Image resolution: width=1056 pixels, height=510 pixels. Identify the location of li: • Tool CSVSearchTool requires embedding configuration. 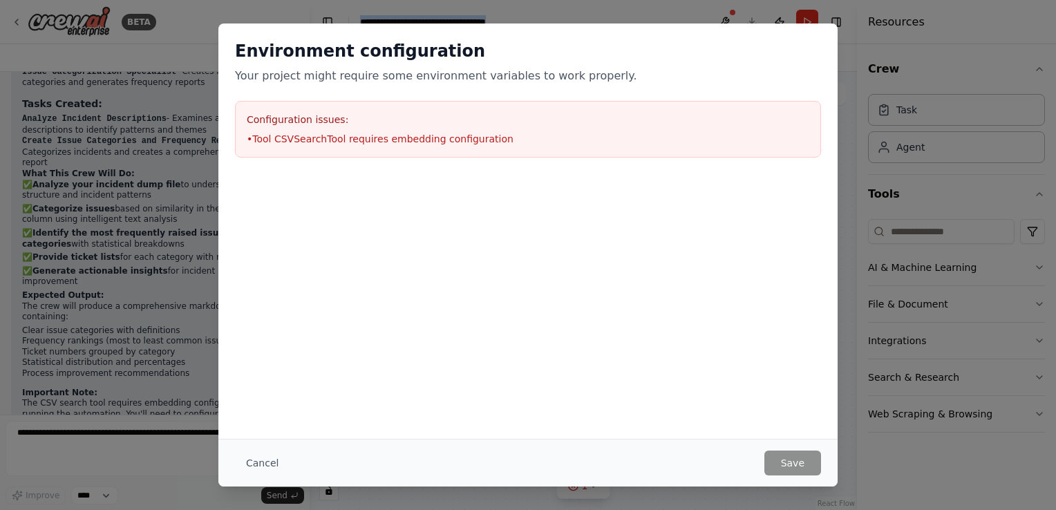
(528, 139).